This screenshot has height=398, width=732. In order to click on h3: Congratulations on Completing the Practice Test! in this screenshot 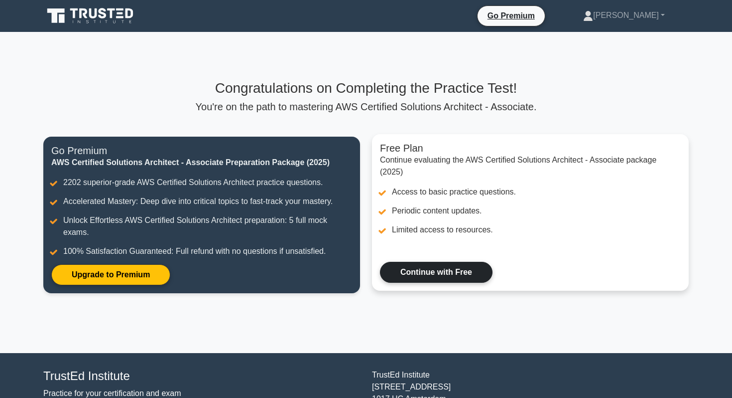, I will do `click(366, 88)`.